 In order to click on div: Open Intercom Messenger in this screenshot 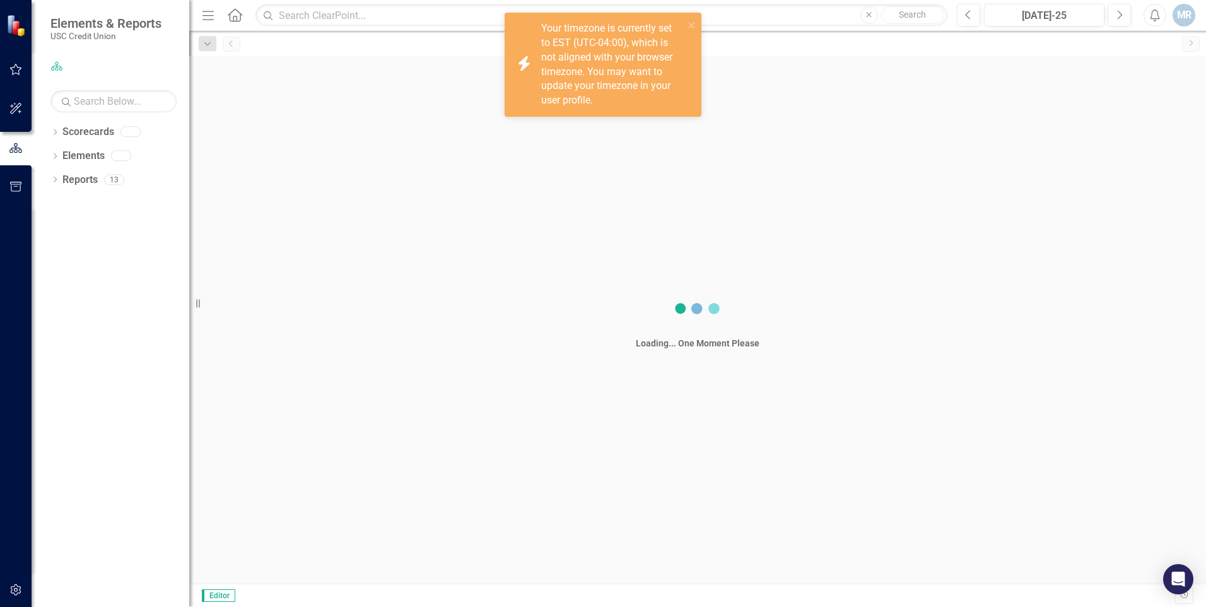, I will do `click(1178, 579)`.